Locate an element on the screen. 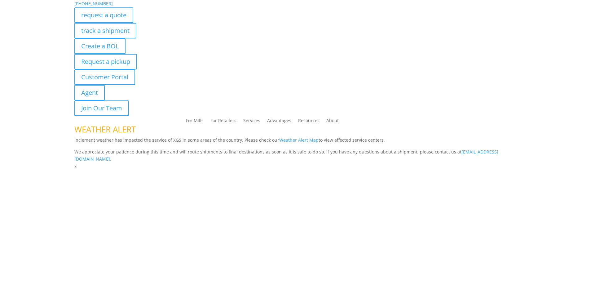  a: Weather Alert Map is located at coordinates (299, 140).